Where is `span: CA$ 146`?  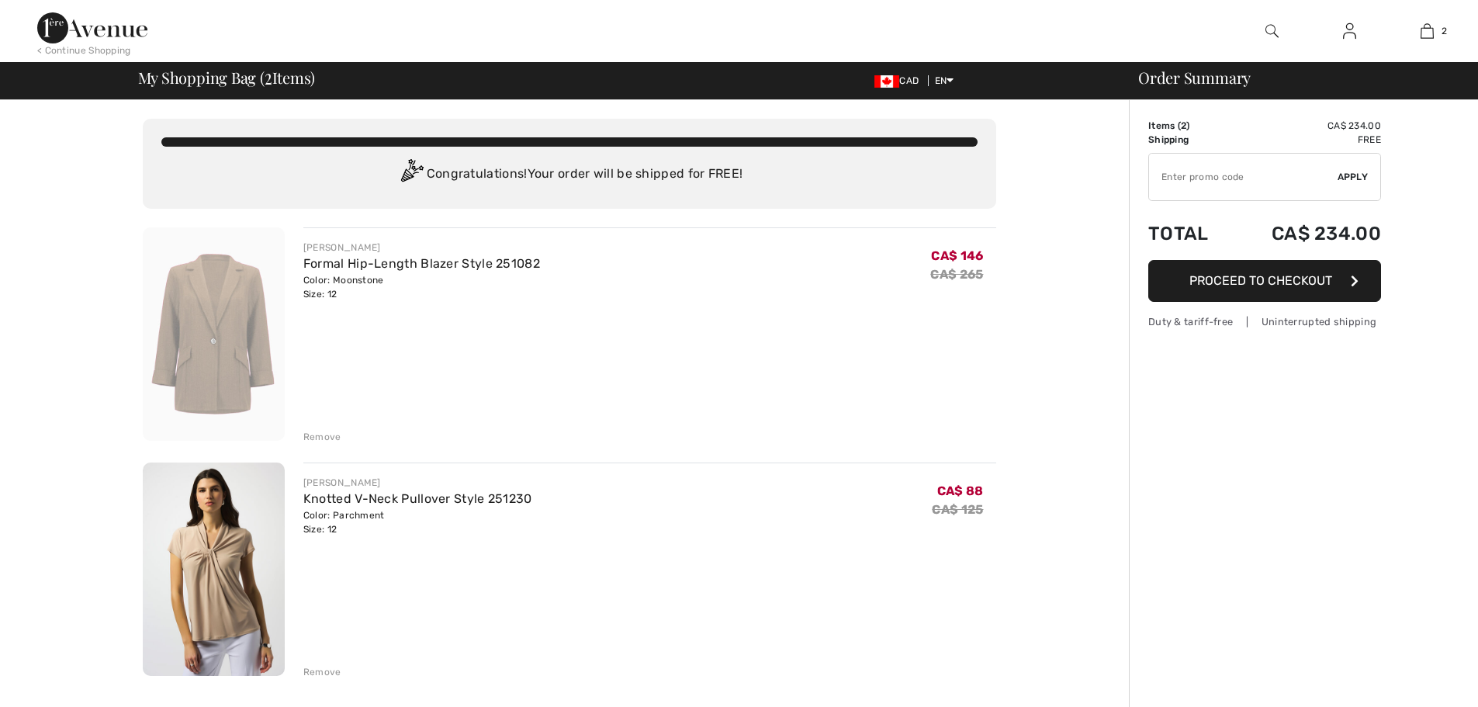
span: CA$ 146 is located at coordinates (956, 255).